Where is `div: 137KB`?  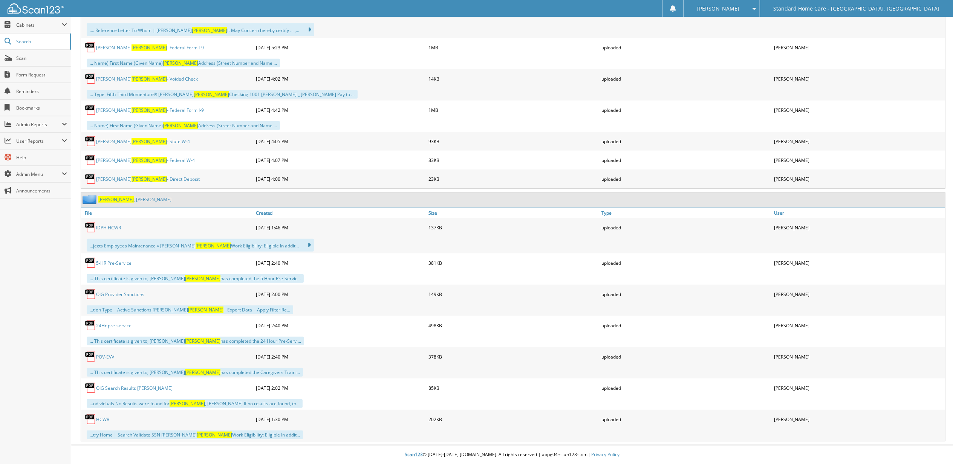 div: 137KB is located at coordinates (513, 228).